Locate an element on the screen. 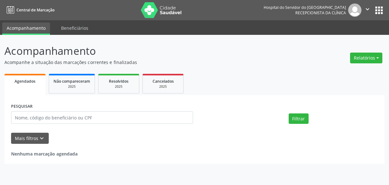  button: Relatórios is located at coordinates (367, 58).